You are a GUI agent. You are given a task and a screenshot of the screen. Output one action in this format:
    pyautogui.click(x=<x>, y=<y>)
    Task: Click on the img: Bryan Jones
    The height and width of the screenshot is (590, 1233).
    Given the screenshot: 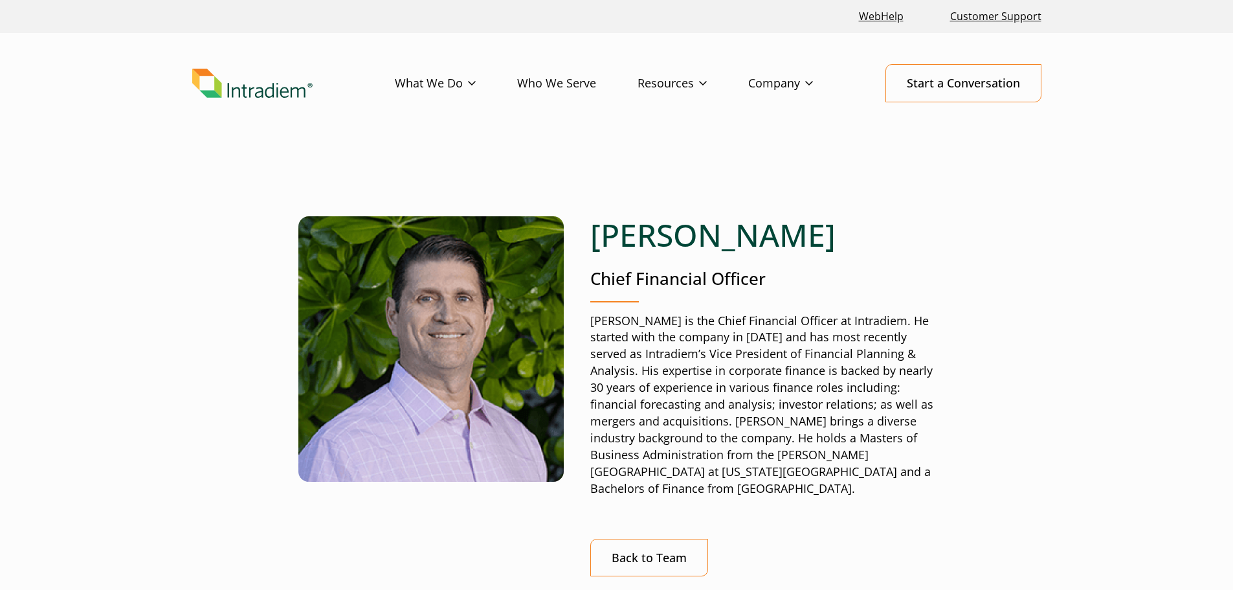 What is the action you would take?
    pyautogui.click(x=431, y=349)
    